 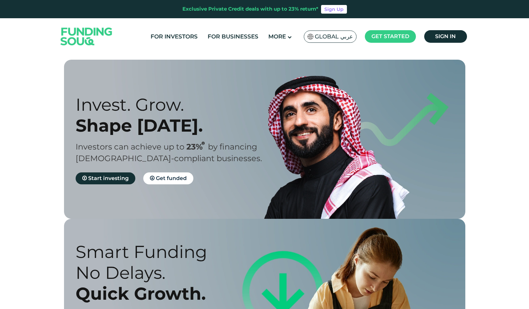 What do you see at coordinates (203, 143) in the screenshot?
I see `i: 23% IRR (expected) ~ 15% Net yield (expected)` at bounding box center [203, 143].